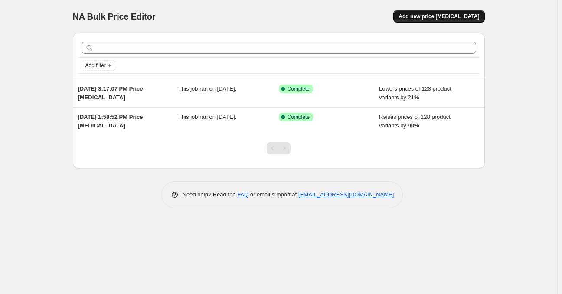  What do you see at coordinates (99, 65) in the screenshot?
I see `button: Add filter` at bounding box center [99, 65].